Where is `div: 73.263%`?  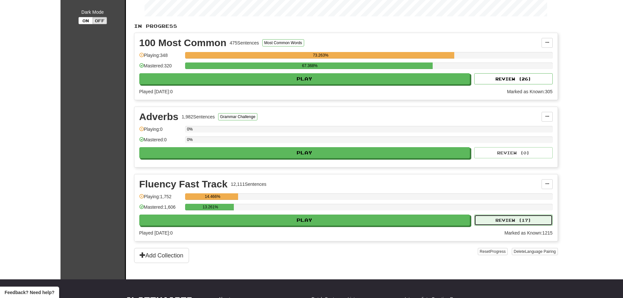
div: 73.263% is located at coordinates (320, 55).